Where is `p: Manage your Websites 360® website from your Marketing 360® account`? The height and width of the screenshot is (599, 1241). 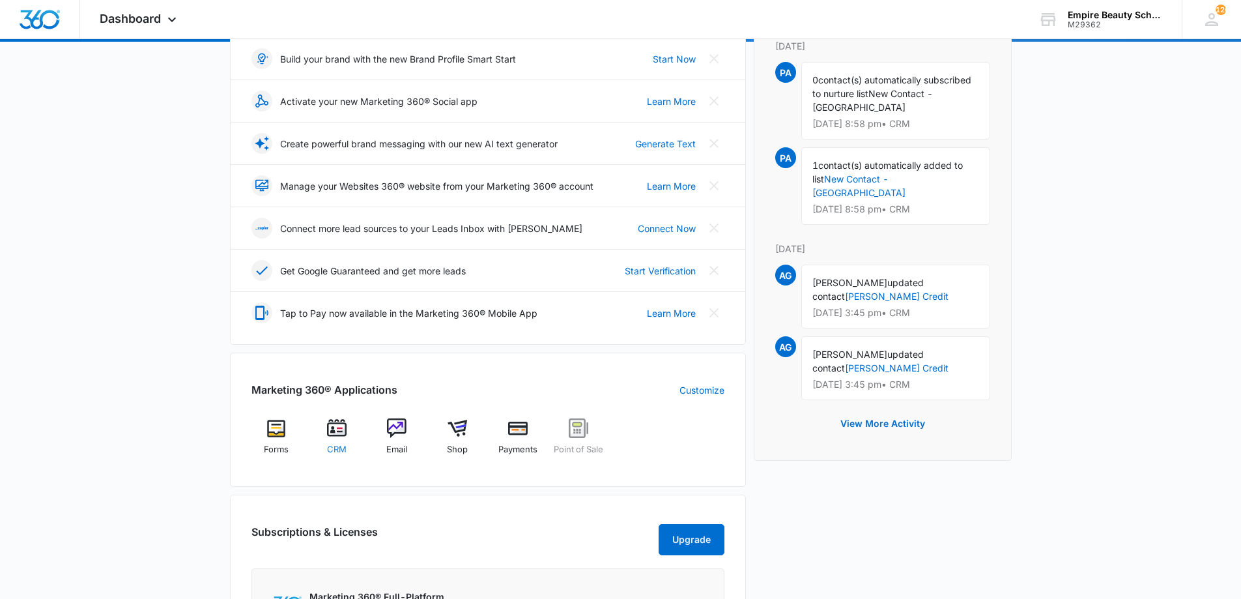
p: Manage your Websites 360® website from your Marketing 360® account is located at coordinates (437, 186).